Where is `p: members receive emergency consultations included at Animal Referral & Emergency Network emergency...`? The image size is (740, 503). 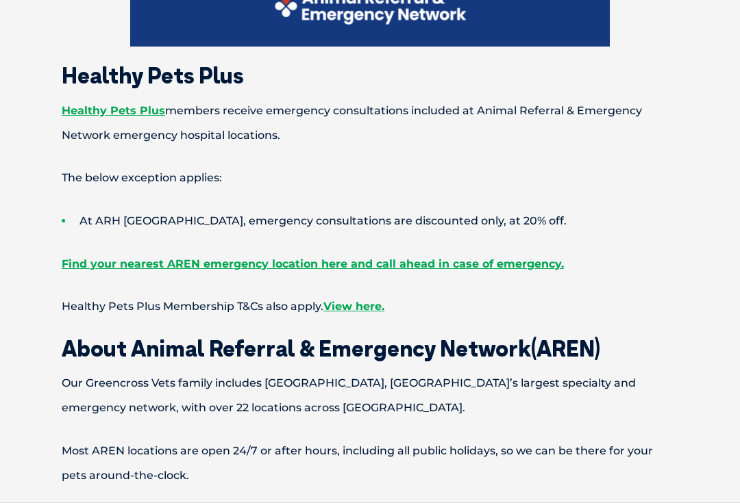 p: members receive emergency consultations included at Animal Referral & Emergency Network emergency... is located at coordinates (370, 124).